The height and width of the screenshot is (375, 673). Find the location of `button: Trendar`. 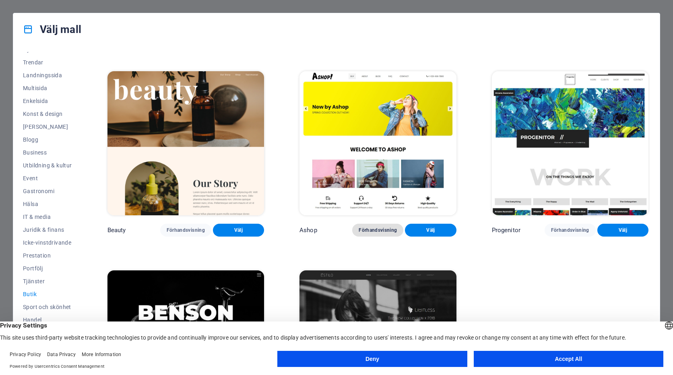

button: Trendar is located at coordinates (47, 62).